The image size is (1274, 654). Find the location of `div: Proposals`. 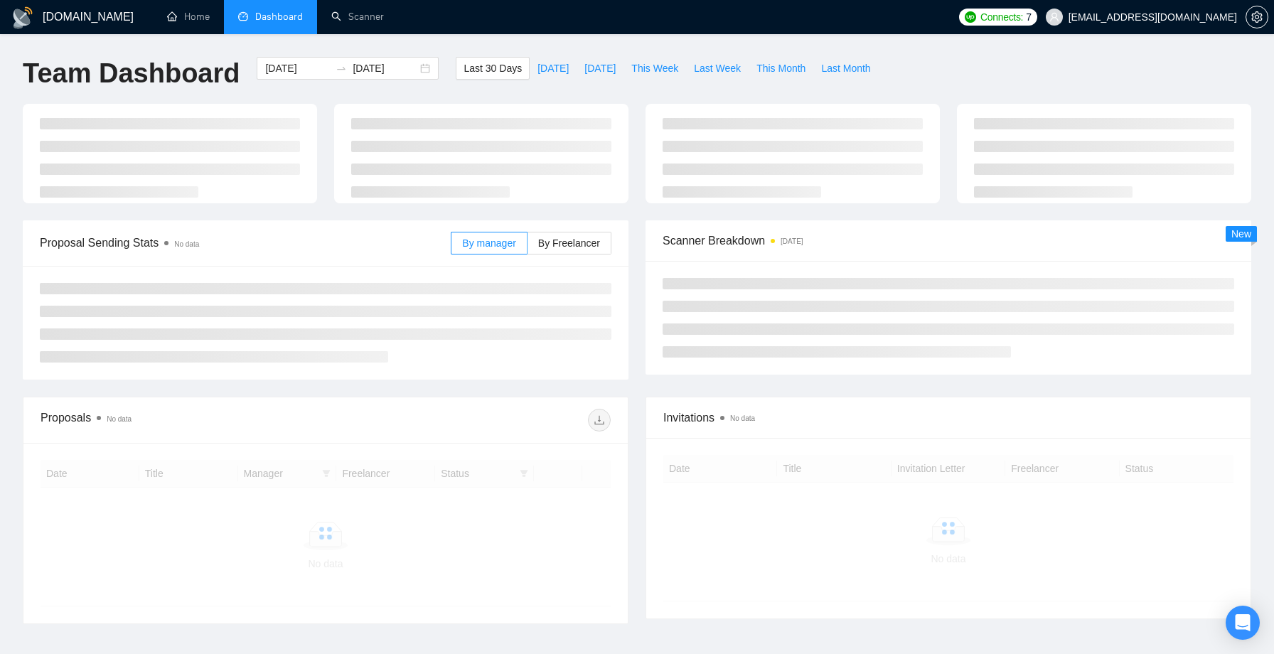

div: Proposals is located at coordinates (183, 420).